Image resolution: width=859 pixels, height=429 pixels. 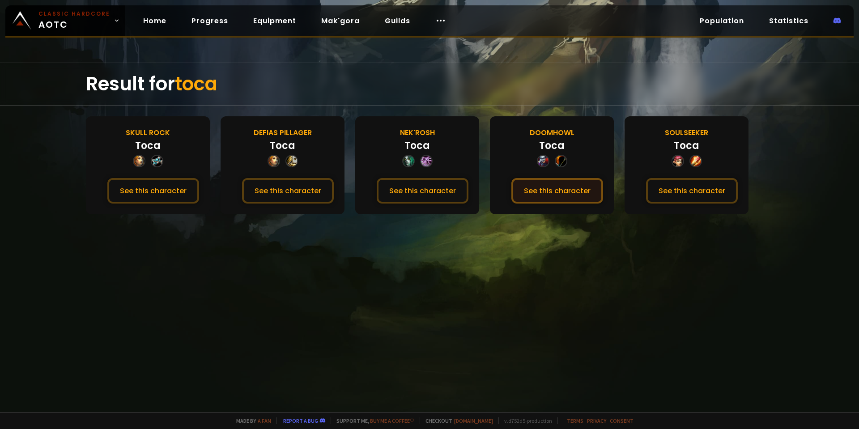 What do you see at coordinates (340, 21) in the screenshot?
I see `a: Mak'gora` at bounding box center [340, 21].